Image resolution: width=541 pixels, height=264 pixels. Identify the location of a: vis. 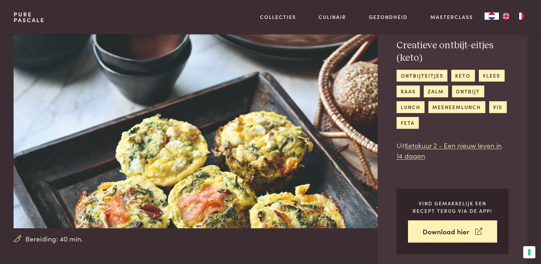
(498, 107).